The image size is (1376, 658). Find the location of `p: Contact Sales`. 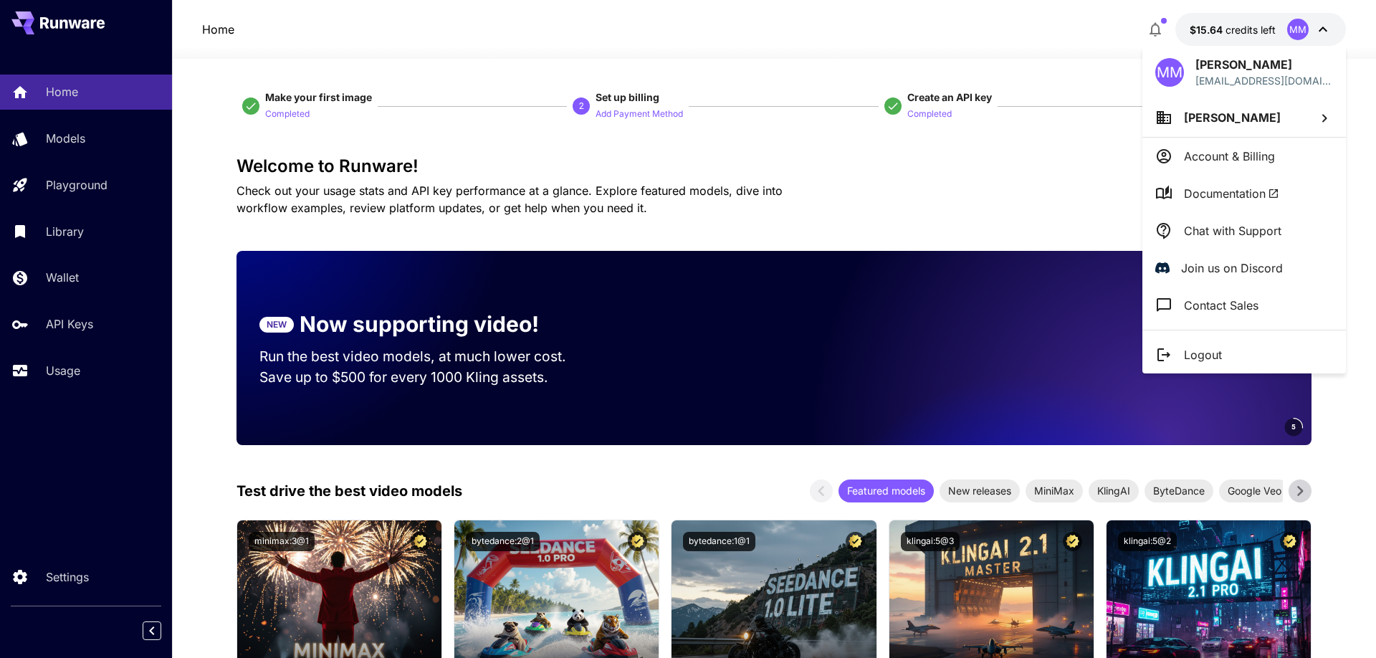

p: Contact Sales is located at coordinates (1221, 305).